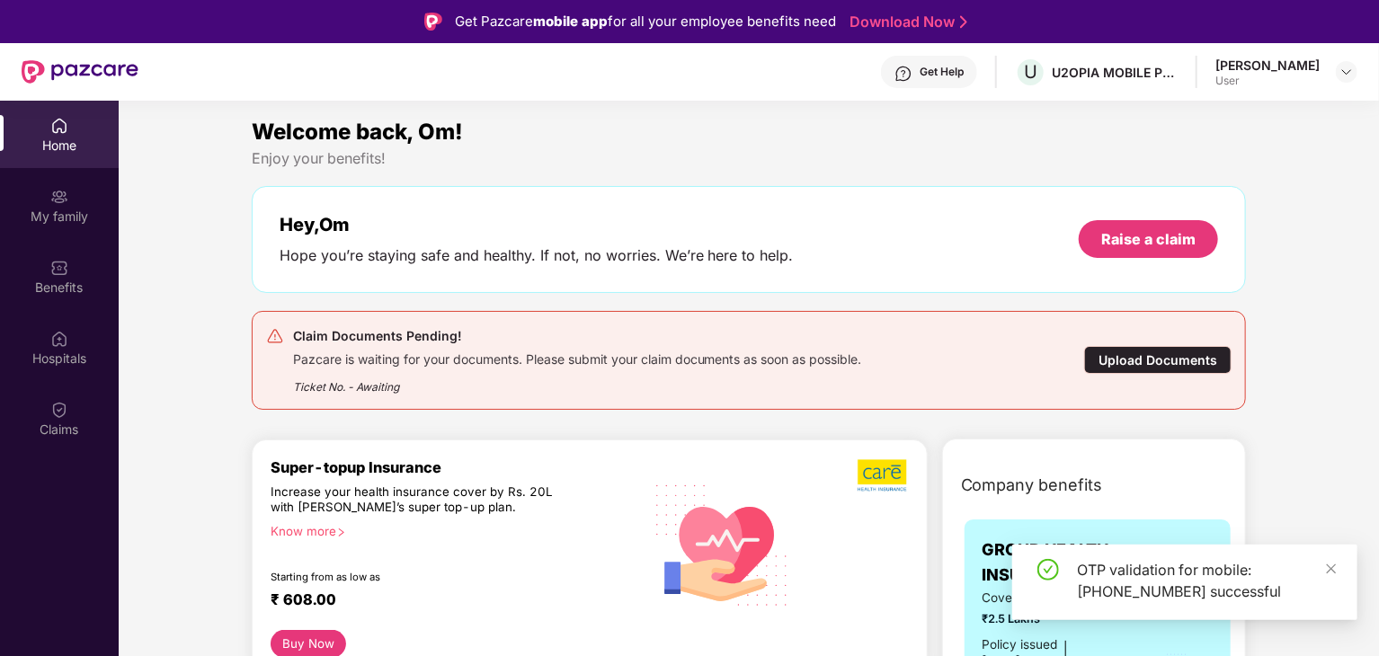 This screenshot has width=1379, height=656. I want to click on span: close, so click(1331, 569).